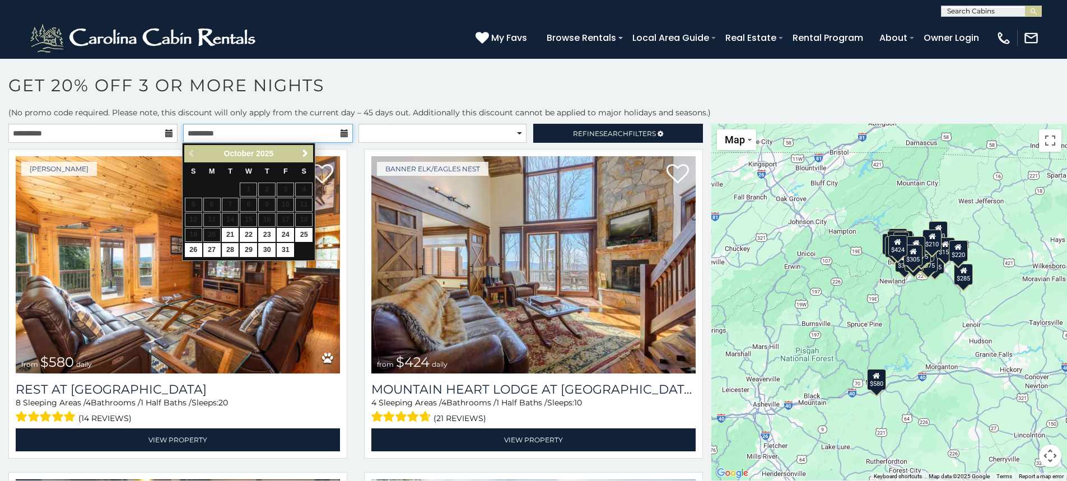  I want to click on span: 2025, so click(264, 153).